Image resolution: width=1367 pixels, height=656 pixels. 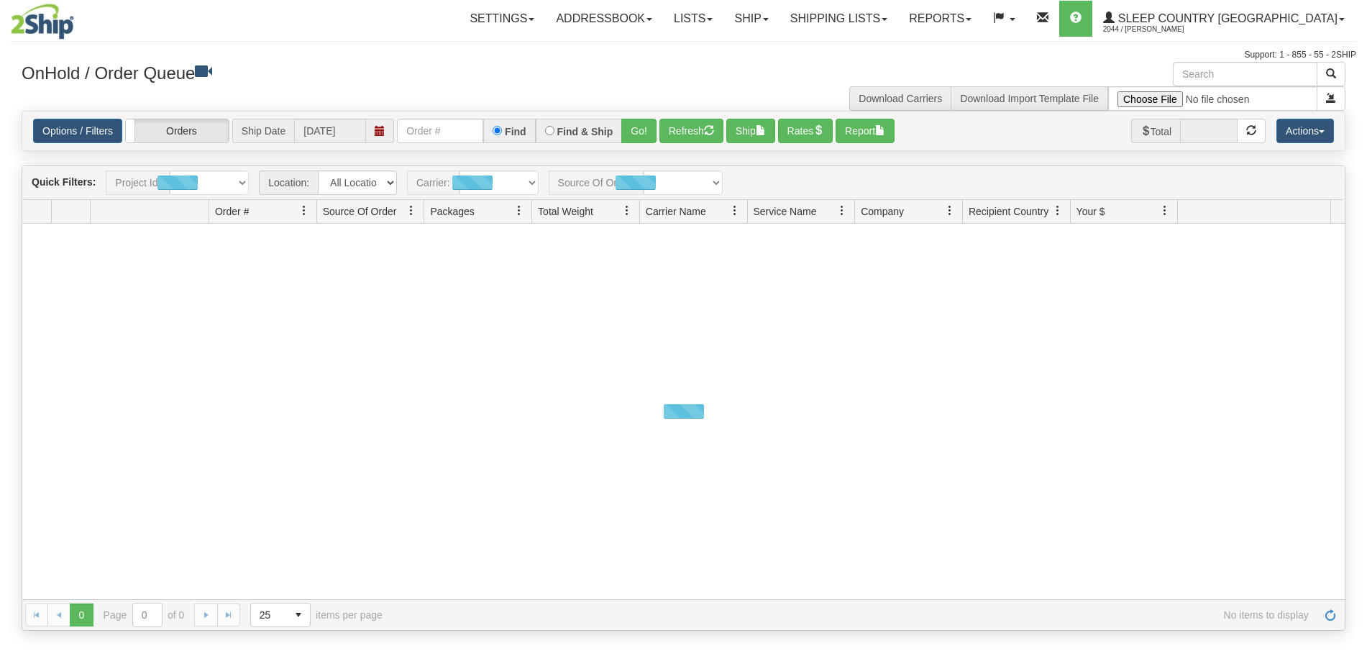 What do you see at coordinates (411, 211) in the screenshot?
I see `a: Source Of Order filter column settings` at bounding box center [411, 211].